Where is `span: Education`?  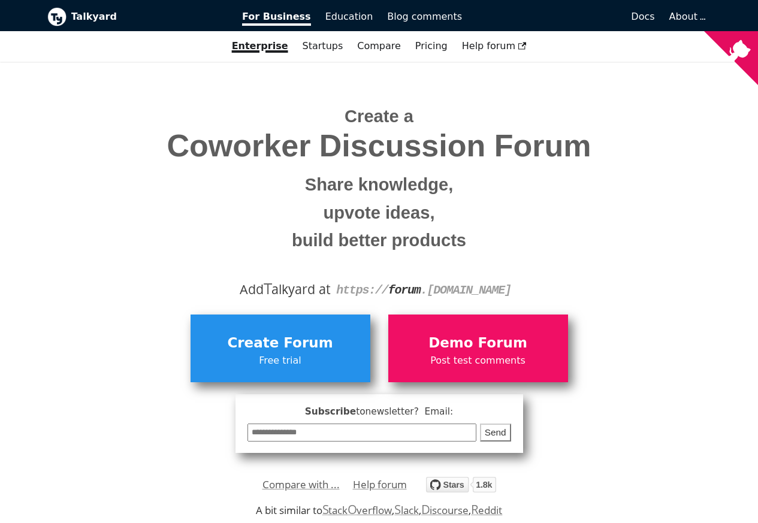 span: Education is located at coordinates (349, 16).